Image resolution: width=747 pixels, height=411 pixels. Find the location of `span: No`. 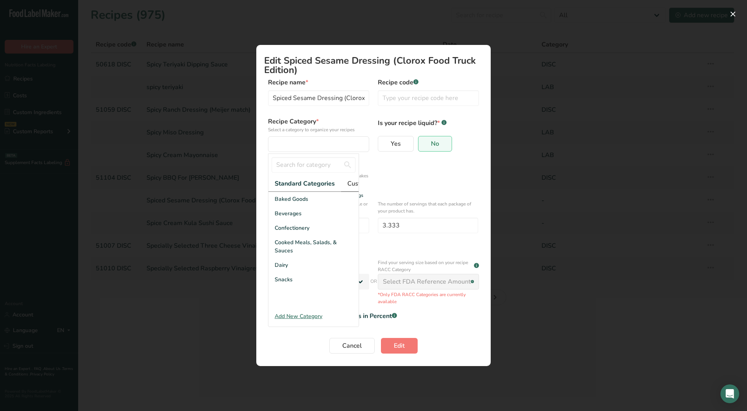

span: No is located at coordinates (435, 144).